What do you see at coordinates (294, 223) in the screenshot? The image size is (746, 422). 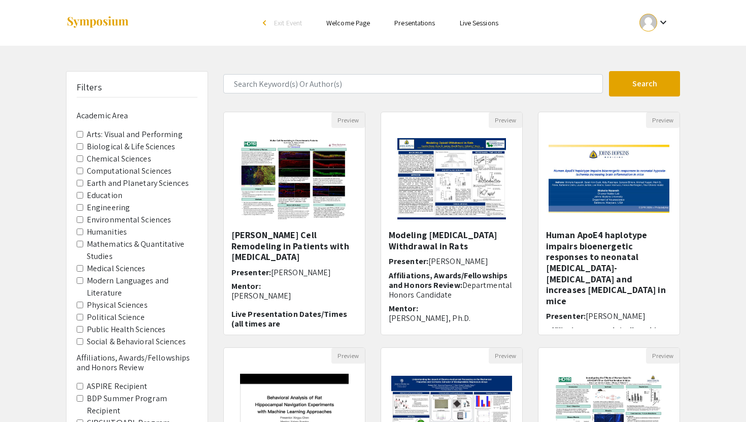 I see `div: Open Presentation <p>Muller Cell Remodeling in Patients with Choroideremia</p>` at bounding box center [294, 223].